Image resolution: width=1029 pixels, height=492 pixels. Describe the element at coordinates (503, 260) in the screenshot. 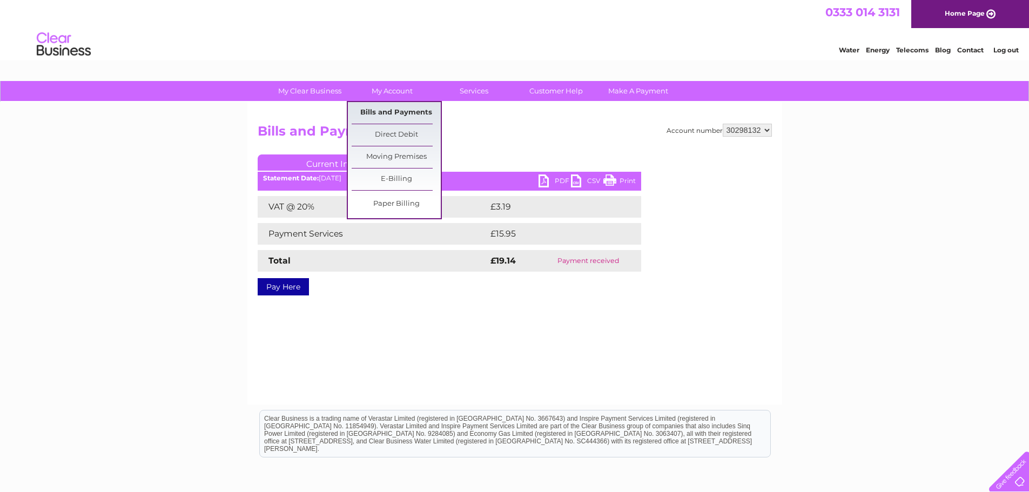

I see `strong: £19.14` at that location.